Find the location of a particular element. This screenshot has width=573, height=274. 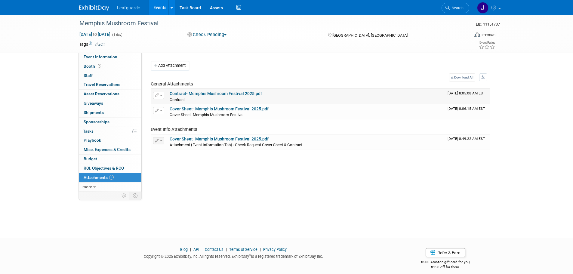

span: Event Info Attachments is located at coordinates (174, 129).